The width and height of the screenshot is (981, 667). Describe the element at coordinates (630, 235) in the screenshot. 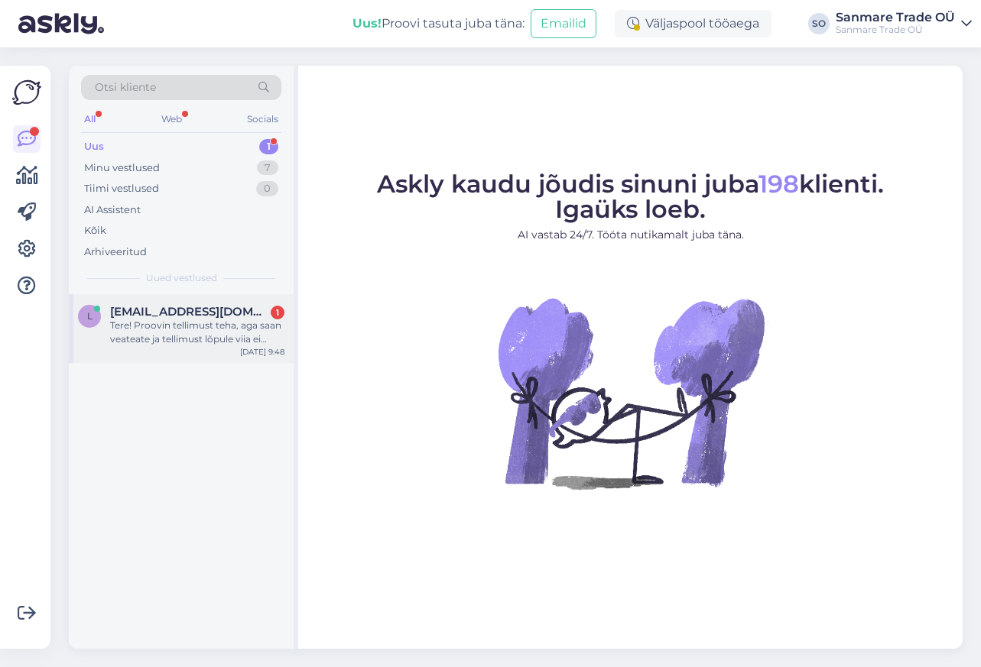

I see `p: AI vastab 24/7. Tööta nutikamalt juba täna.` at that location.